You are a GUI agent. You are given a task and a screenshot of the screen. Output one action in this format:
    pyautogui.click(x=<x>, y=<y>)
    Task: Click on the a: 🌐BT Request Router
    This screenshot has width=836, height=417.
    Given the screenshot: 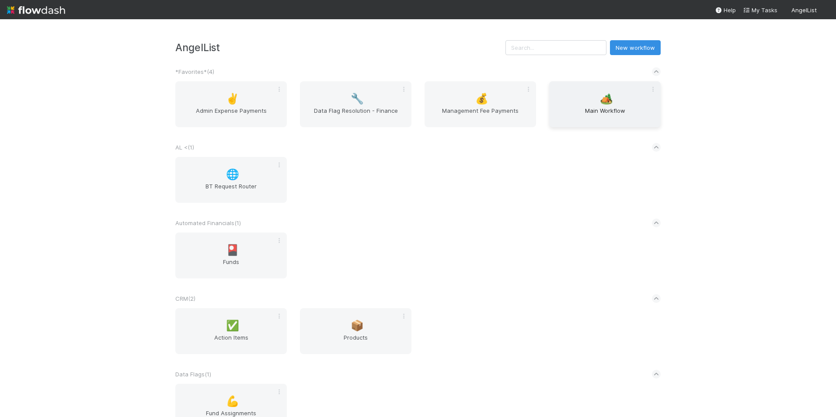 What is the action you would take?
    pyautogui.click(x=231, y=180)
    